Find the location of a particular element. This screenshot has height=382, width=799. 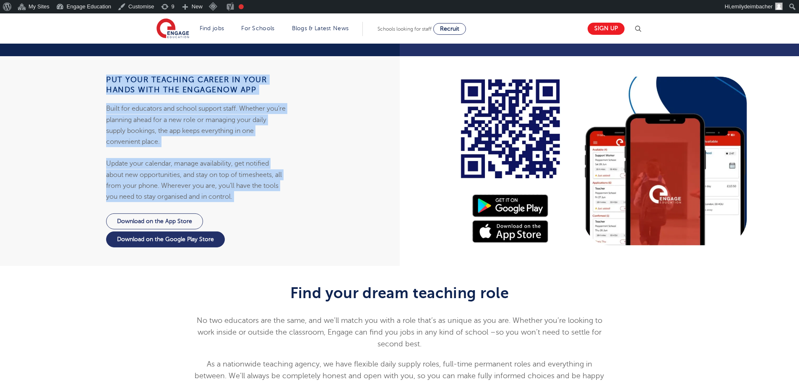

a: For Schools is located at coordinates (258, 28).